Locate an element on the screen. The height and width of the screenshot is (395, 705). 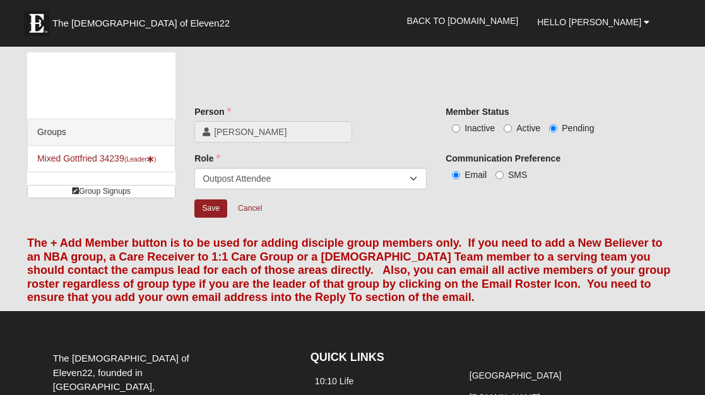
a: Group Signups is located at coordinates (101, 191).